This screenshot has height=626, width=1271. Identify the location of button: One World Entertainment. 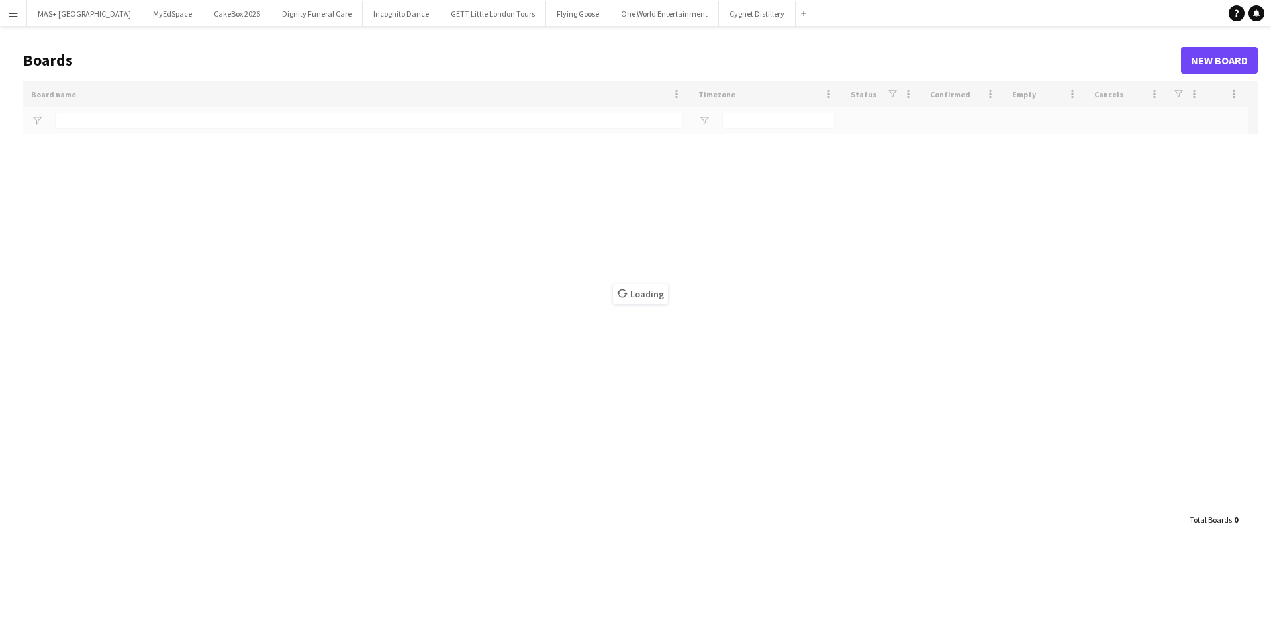
(665, 13).